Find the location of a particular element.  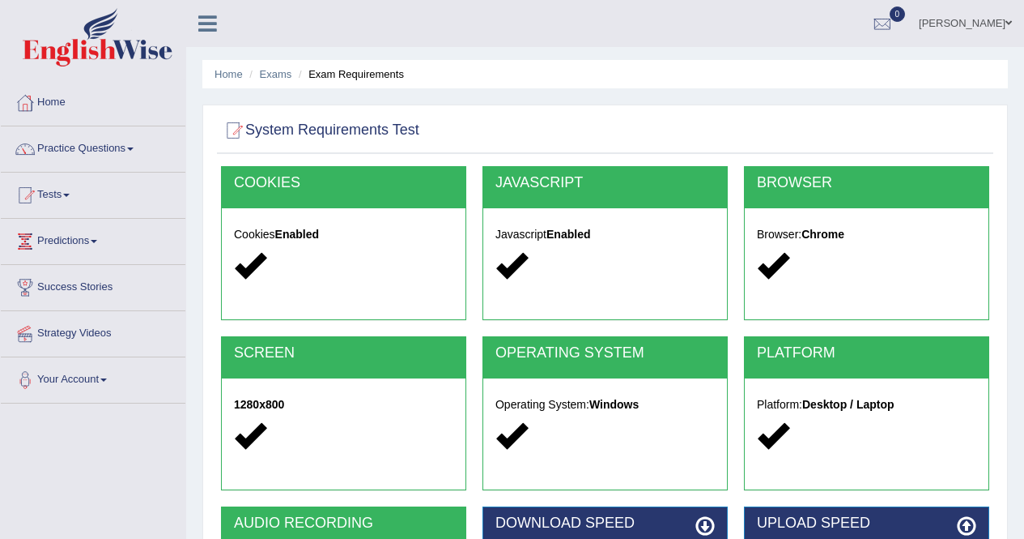

h5: Platform: is located at coordinates (866, 404).